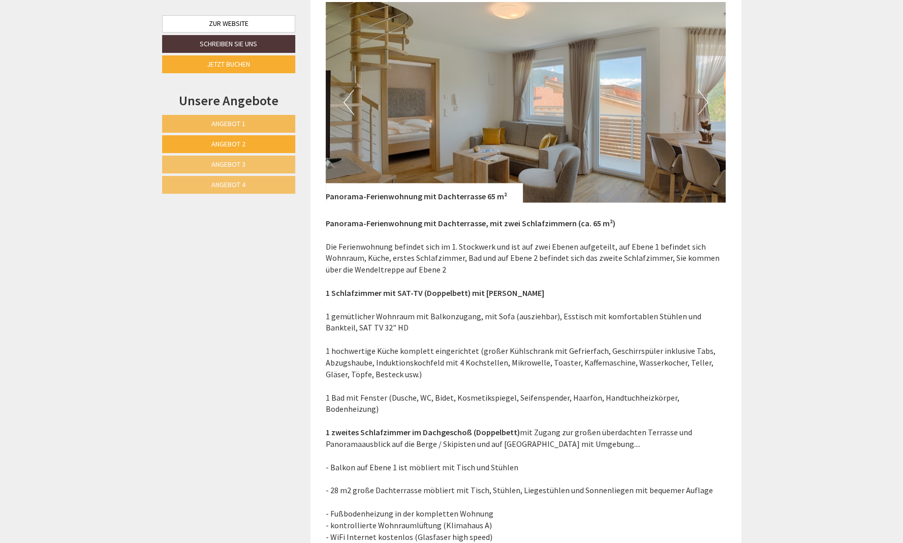  What do you see at coordinates (229, 44) in the screenshot?
I see `a: Schreiben Sie uns` at bounding box center [229, 44].